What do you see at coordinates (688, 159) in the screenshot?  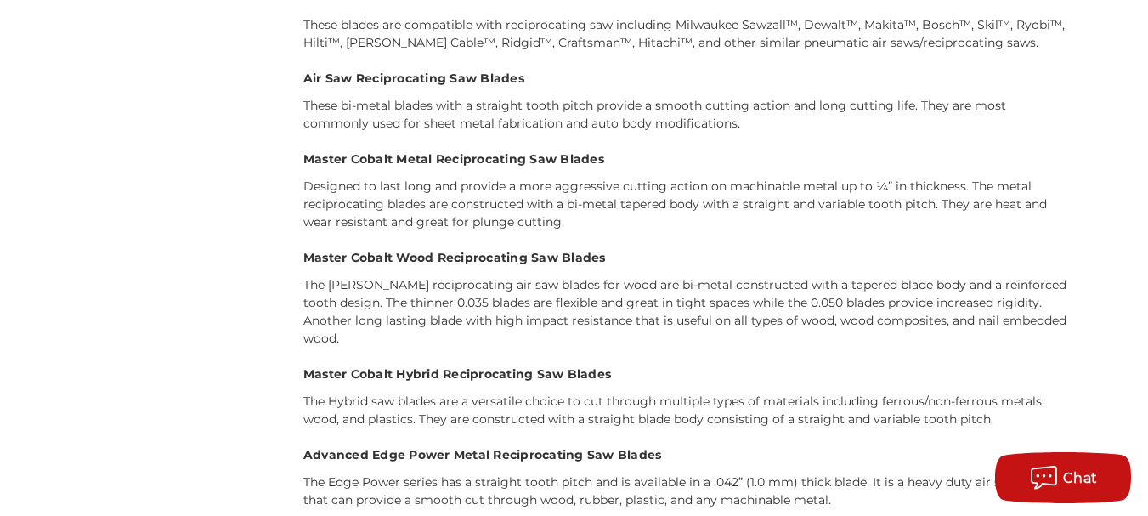 I see `h4: Master Cobalt Metal Reciprocating Saw Blades` at bounding box center [688, 159].